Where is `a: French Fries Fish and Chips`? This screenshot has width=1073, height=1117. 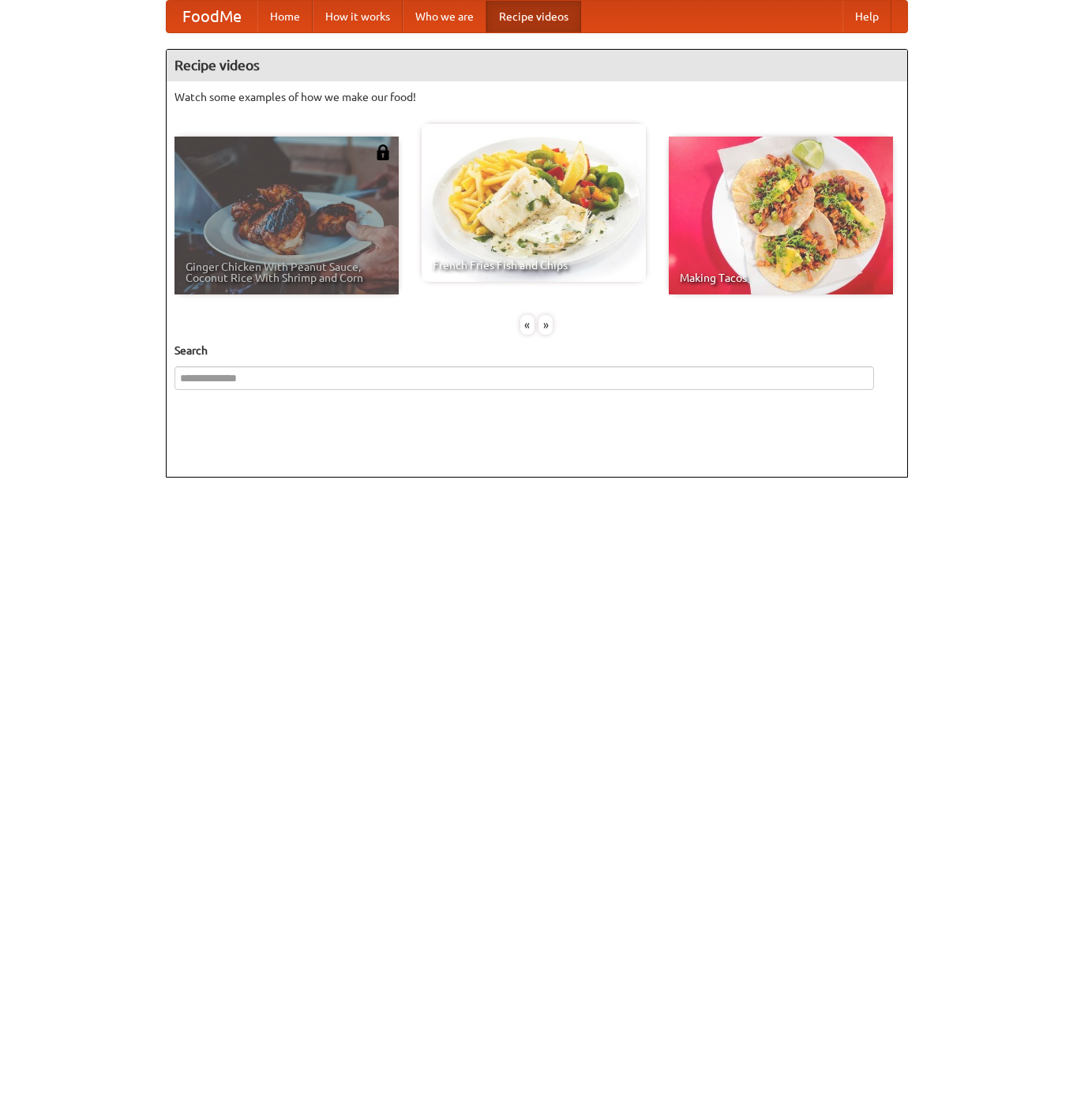
a: French Fries Fish and Chips is located at coordinates (534, 203).